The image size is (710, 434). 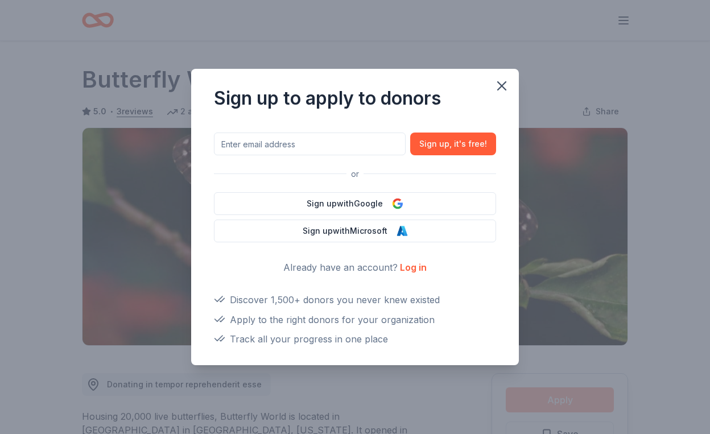 I want to click on a: Log in, so click(x=413, y=267).